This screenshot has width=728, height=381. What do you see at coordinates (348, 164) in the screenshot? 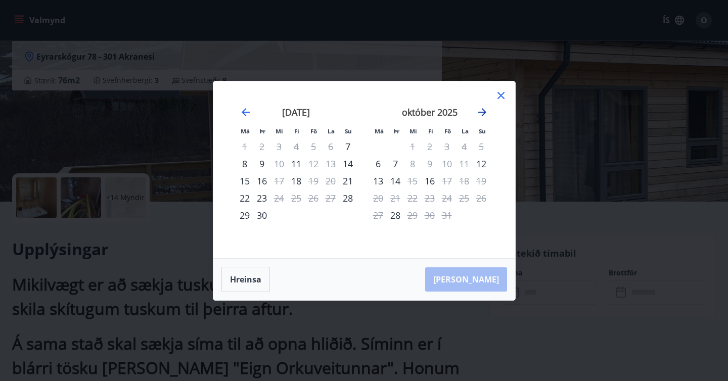
I see `td: Choose sunnudagur, 14. september 2025 as your check-in date. It’s available.` at bounding box center [348, 164].